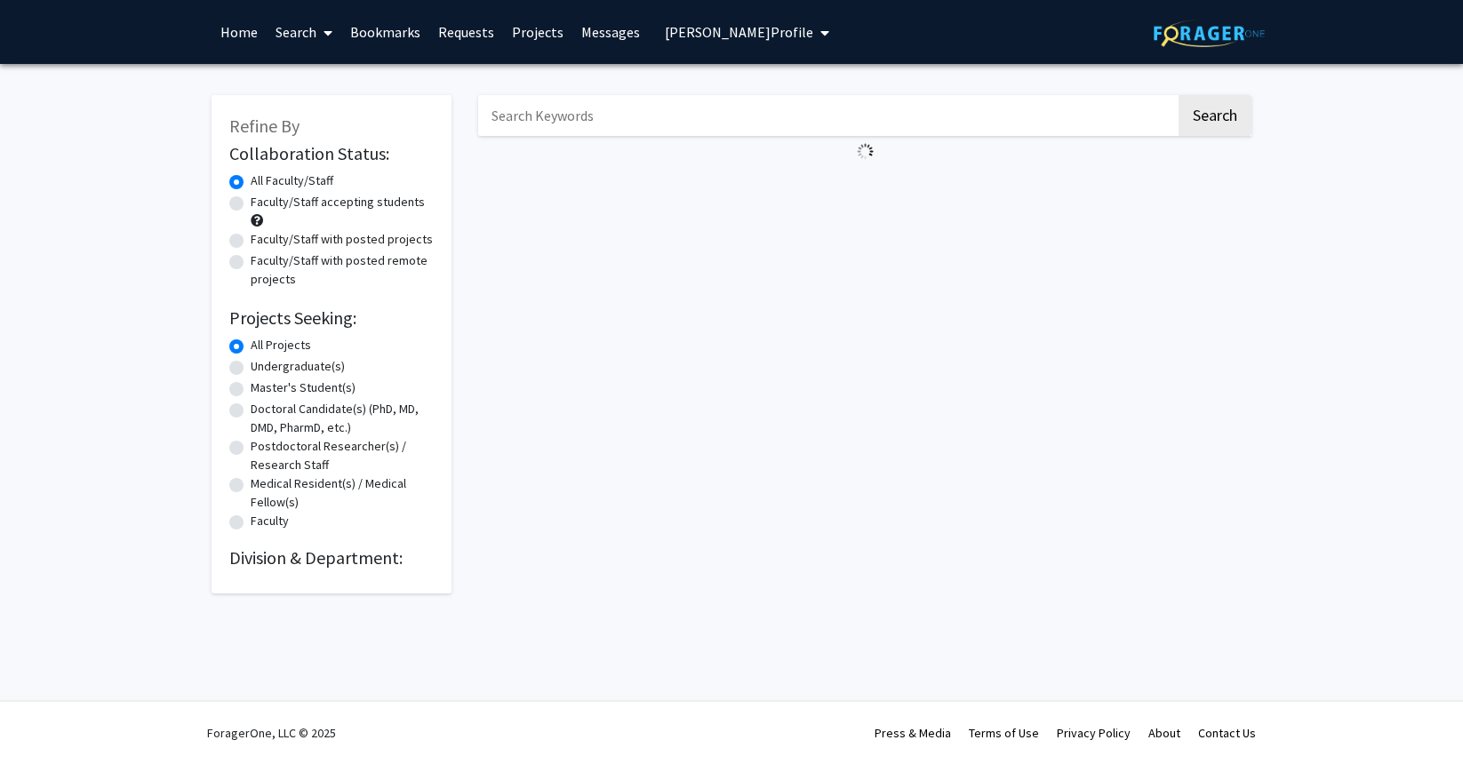 This screenshot has width=1463, height=764. Describe the element at coordinates (865, 188) in the screenshot. I see `nav: Page navigation` at that location.